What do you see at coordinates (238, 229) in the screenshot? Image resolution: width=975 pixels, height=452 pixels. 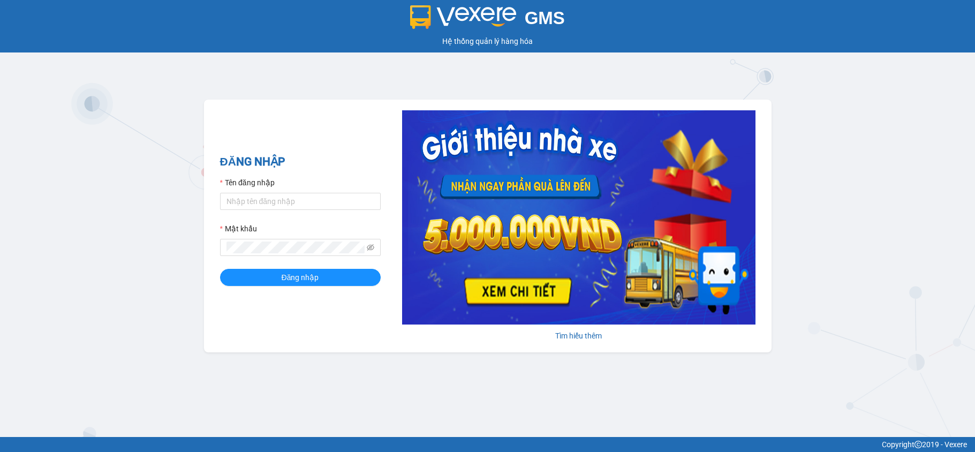 I see `label: Mật khẩu` at bounding box center [238, 229].